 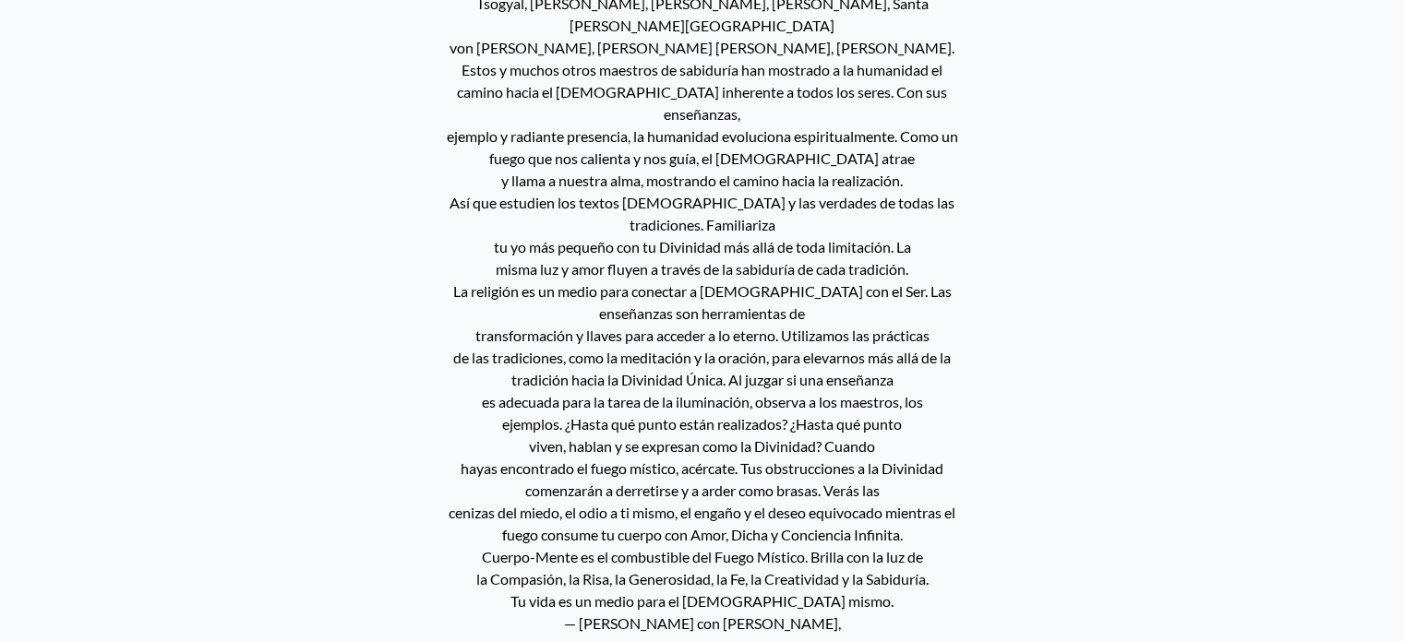 What do you see at coordinates (701, 424) in the screenshot?
I see `font: ejemplos. ¿Hasta qué punto están realizados? ¿Hasta qué punto` at bounding box center [701, 424].